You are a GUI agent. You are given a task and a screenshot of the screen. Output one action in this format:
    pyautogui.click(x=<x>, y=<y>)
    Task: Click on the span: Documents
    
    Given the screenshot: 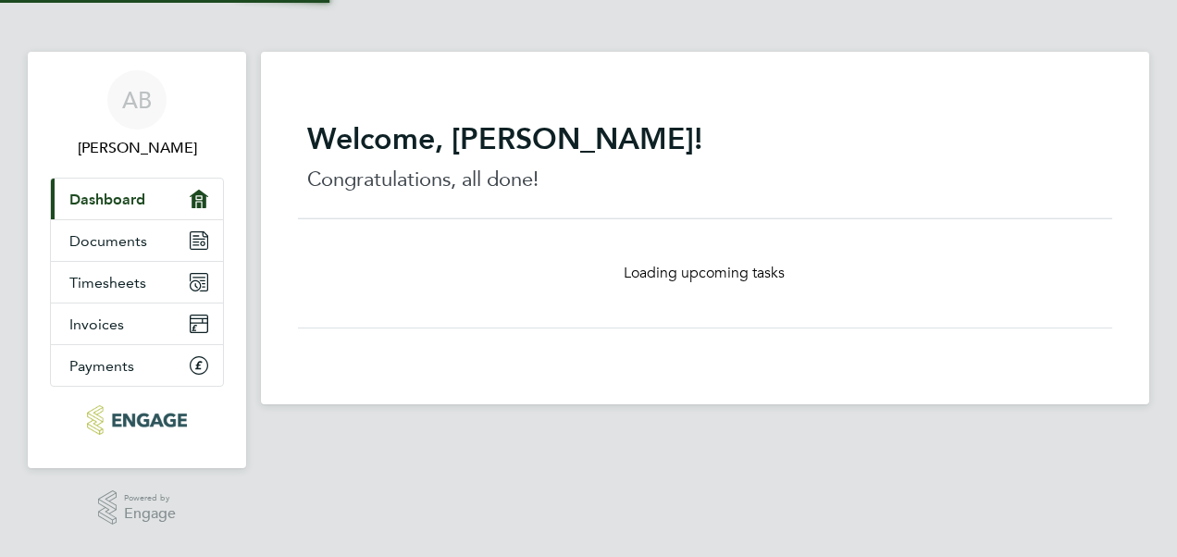 What is the action you would take?
    pyautogui.click(x=108, y=241)
    